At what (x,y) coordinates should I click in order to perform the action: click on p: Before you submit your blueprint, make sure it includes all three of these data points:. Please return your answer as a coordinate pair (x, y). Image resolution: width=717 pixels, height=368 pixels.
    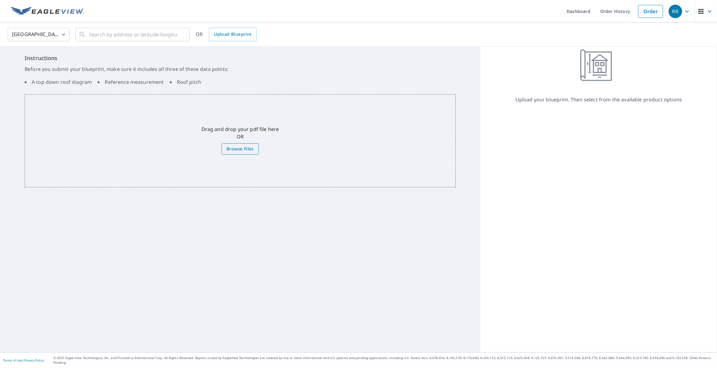
    Looking at the image, I should click on (240, 69).